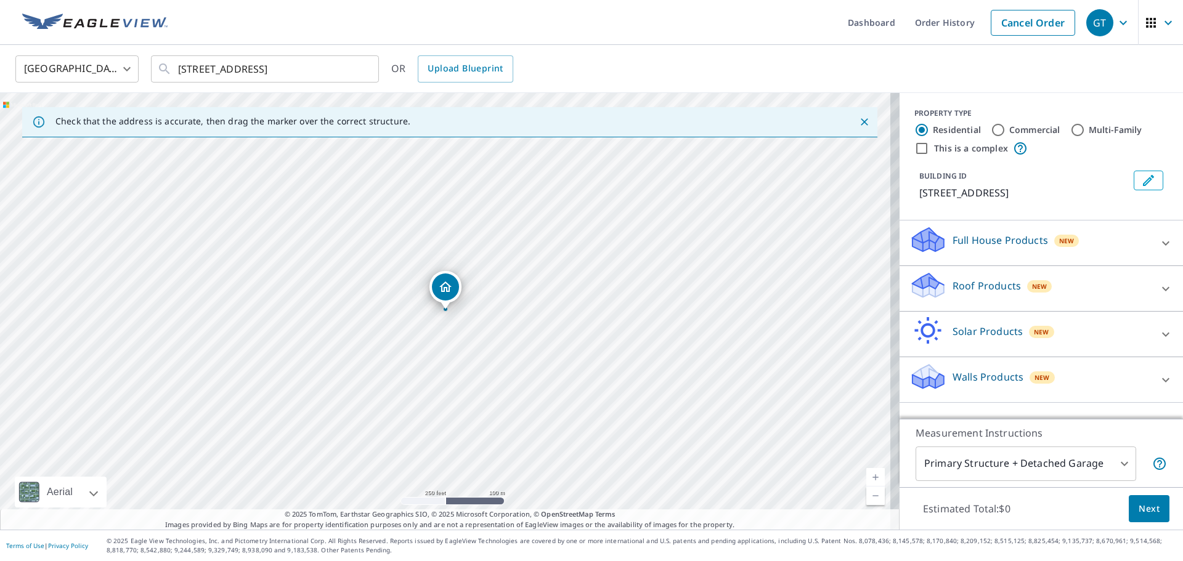  Describe the element at coordinates (1041, 243) in the screenshot. I see `div: Full House ProductsNew` at that location.